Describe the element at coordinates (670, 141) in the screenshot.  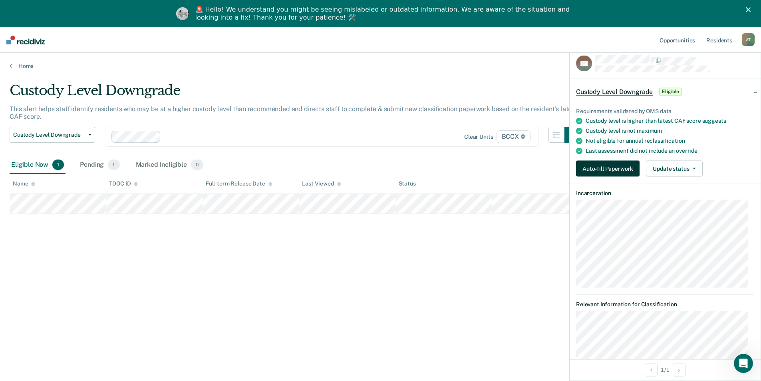
I see `div: Not eligible for annual` at that location.